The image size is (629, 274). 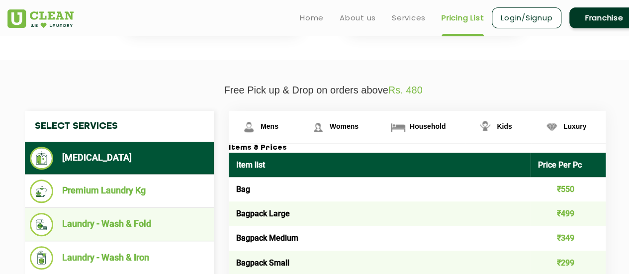 I want to click on th: Item list, so click(x=379, y=165).